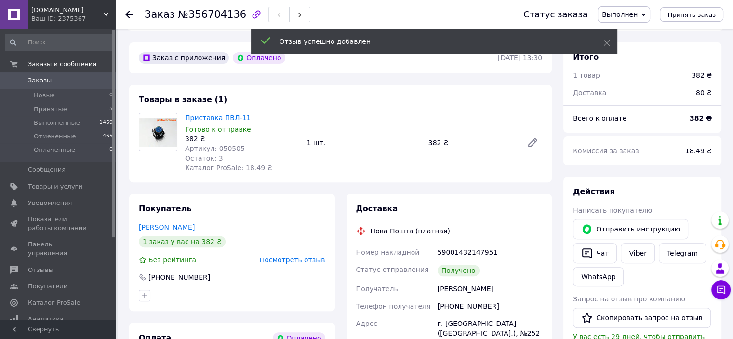  Describe the element at coordinates (172, 260) in the screenshot. I see `span: Без рейтинга` at that location.